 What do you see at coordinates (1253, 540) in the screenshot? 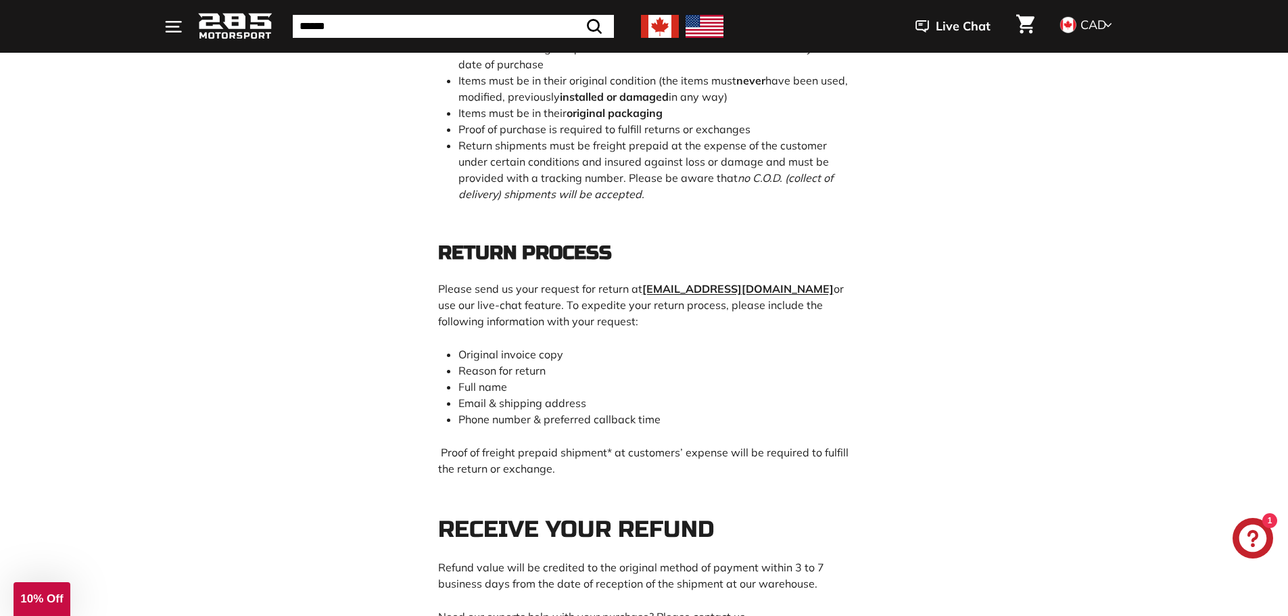
I see `inbox-online-store-chat: Shopify online store chat` at bounding box center [1253, 540].